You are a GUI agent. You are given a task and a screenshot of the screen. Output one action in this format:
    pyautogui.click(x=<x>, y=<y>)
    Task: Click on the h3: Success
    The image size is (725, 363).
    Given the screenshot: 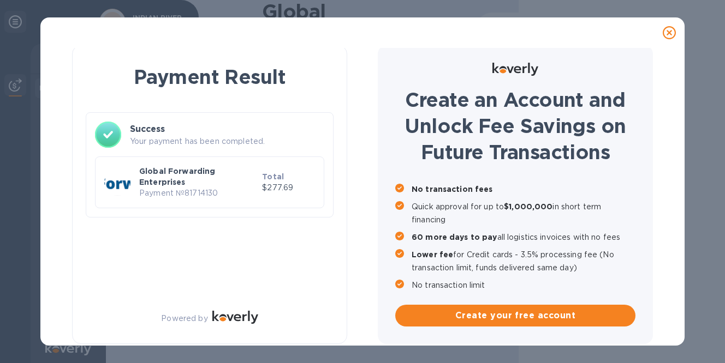 What is the action you would take?
    pyautogui.click(x=227, y=129)
    